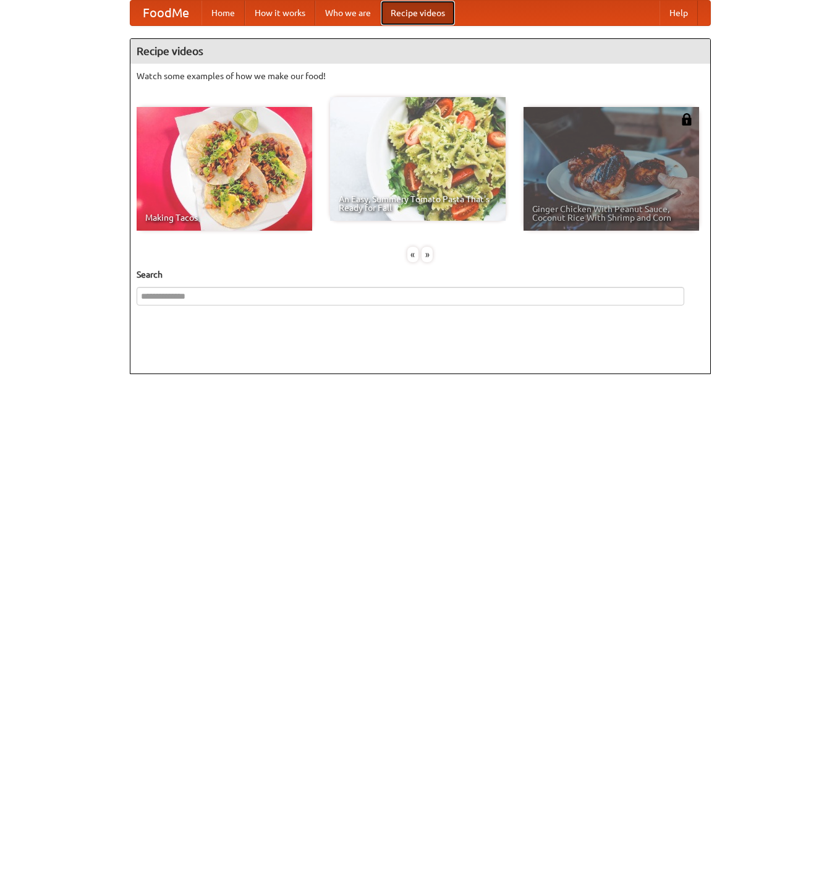 This screenshot has height=875, width=840. What do you see at coordinates (418, 13) in the screenshot?
I see `a: Recipe videos` at bounding box center [418, 13].